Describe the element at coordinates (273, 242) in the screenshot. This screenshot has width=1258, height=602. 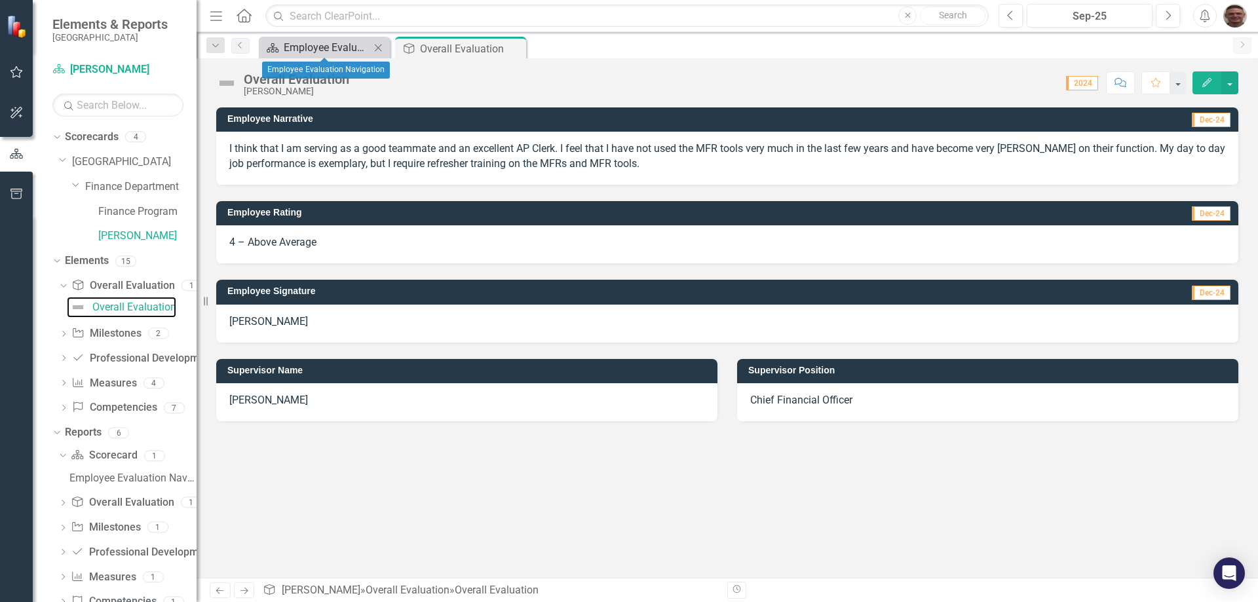
I see `span: 4 – Above Average` at that location.